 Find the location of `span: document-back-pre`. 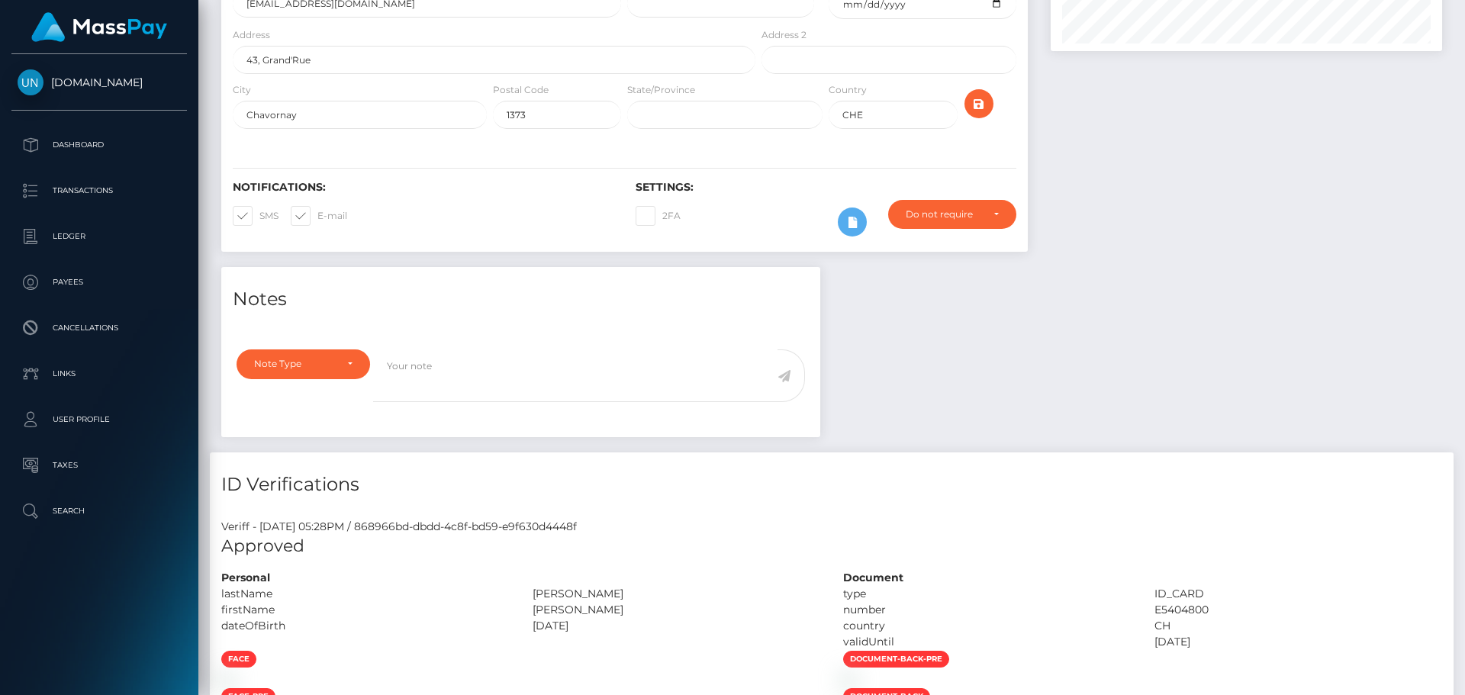

span: document-back-pre is located at coordinates (896, 659).